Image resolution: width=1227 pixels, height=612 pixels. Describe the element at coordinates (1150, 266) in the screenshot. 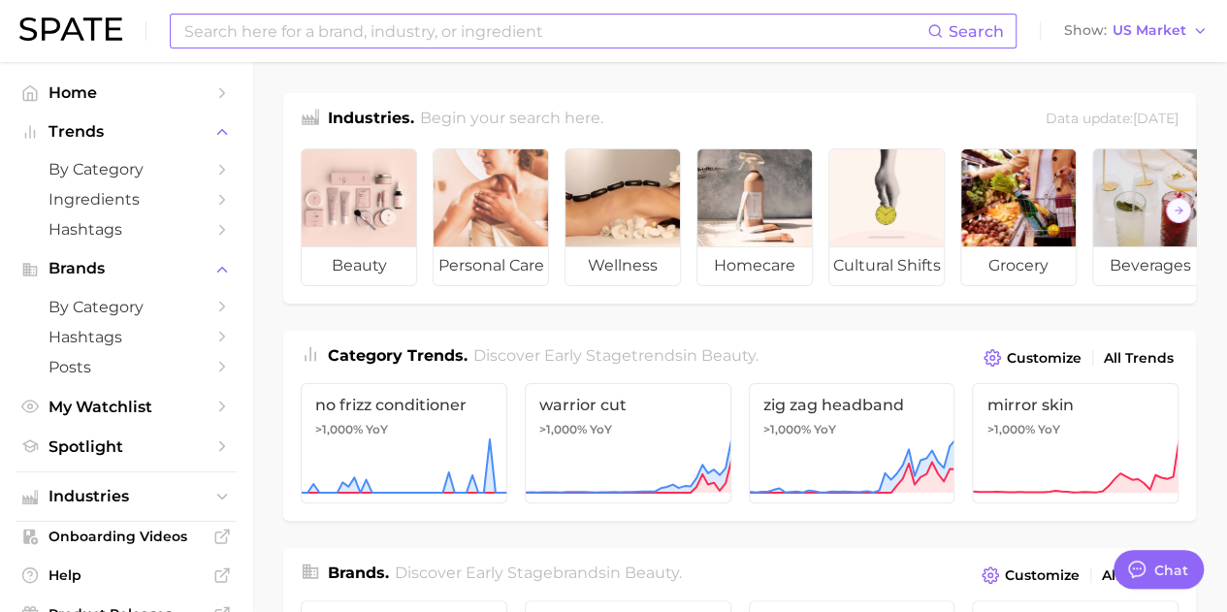

I see `span: beverages` at that location.